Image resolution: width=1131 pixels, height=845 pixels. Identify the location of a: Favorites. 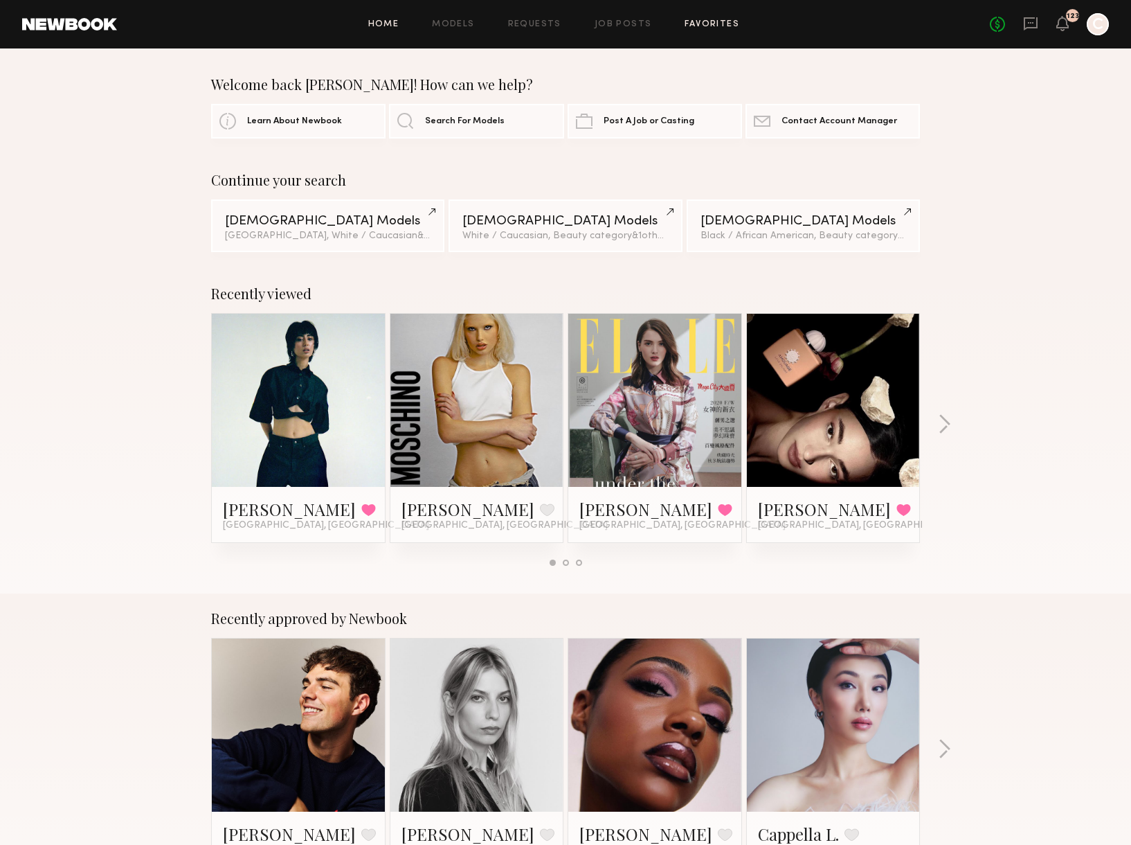
(712, 24).